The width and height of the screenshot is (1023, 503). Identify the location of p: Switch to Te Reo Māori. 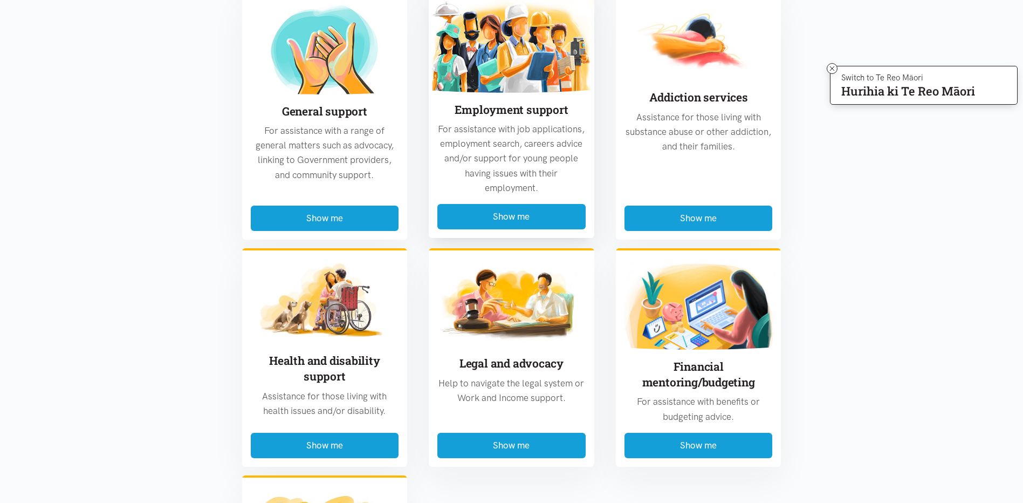
(908, 78).